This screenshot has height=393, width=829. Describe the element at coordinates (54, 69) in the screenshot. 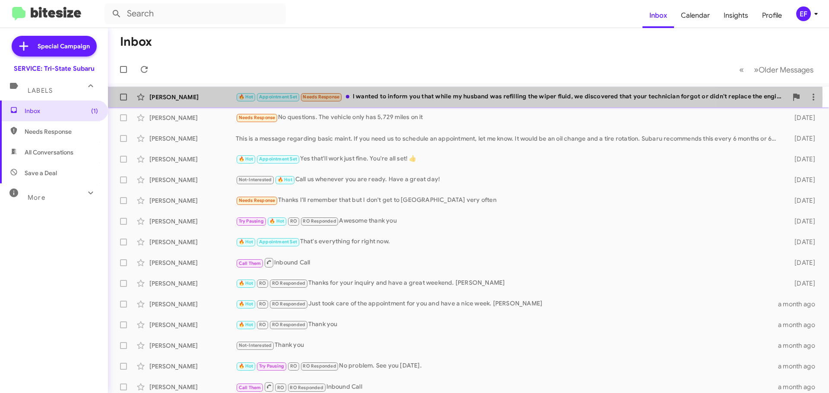

I see `div: SERVICE: Tri-State Subaru` at that location.